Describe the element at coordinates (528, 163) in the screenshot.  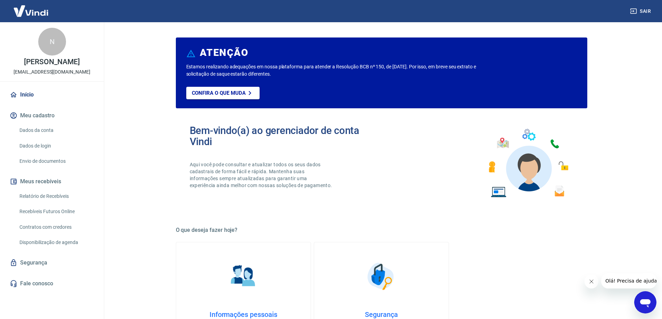
I see `img: Imagem de um avatar masculino com diversos icones exemplificando as funcionalidades do gerenciado...` at that location.